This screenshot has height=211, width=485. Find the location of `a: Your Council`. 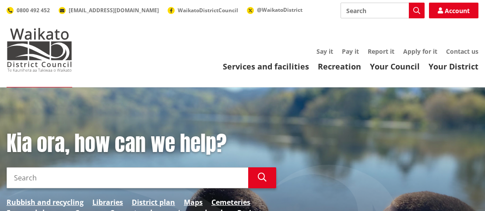

a: Your Council is located at coordinates (395, 67).